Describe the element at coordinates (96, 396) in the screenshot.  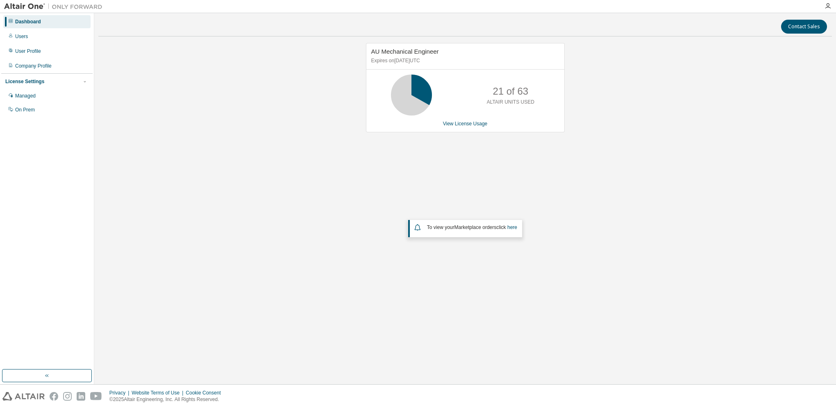
I see `img: youtube.svg` at that location.